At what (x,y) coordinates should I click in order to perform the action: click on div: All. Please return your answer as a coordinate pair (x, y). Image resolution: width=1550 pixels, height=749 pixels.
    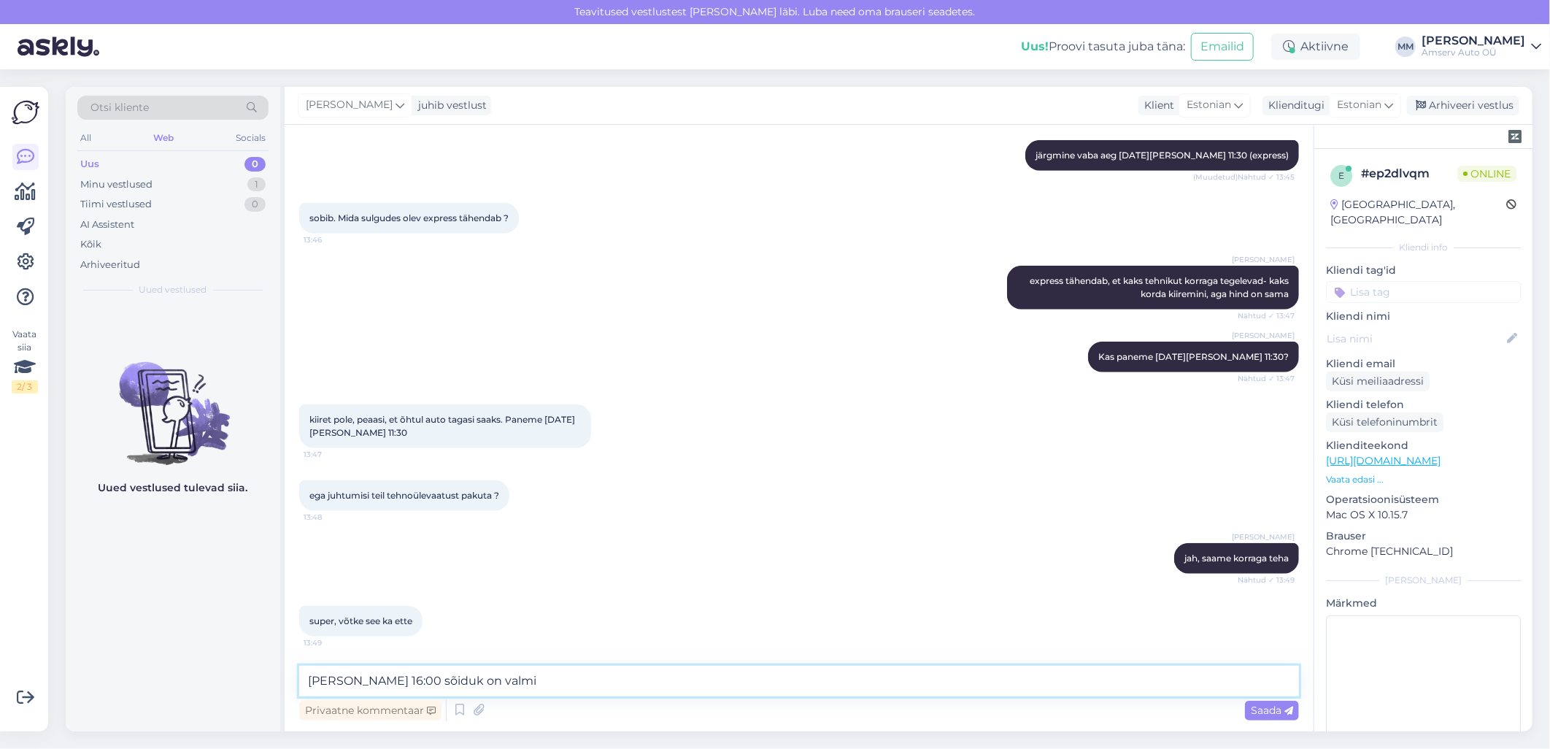
    Looking at the image, I should click on (85, 138).